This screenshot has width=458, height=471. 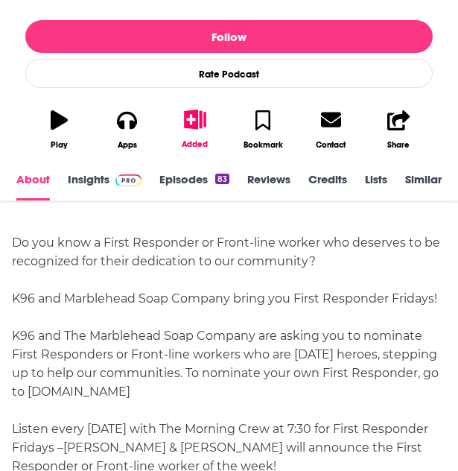 I want to click on a: Episodes83, so click(x=194, y=186).